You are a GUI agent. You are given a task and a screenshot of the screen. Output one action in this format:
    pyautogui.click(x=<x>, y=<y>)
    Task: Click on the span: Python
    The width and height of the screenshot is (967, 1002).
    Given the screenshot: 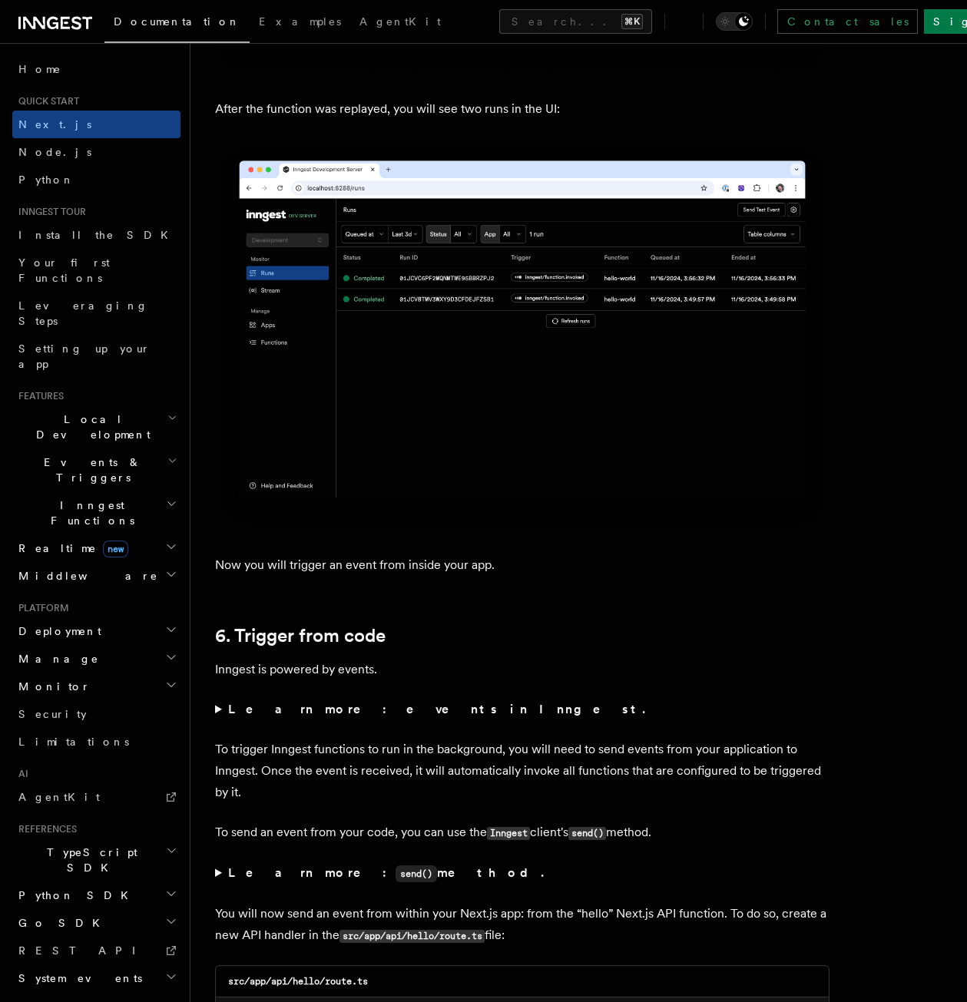 What is the action you would take?
    pyautogui.click(x=46, y=180)
    